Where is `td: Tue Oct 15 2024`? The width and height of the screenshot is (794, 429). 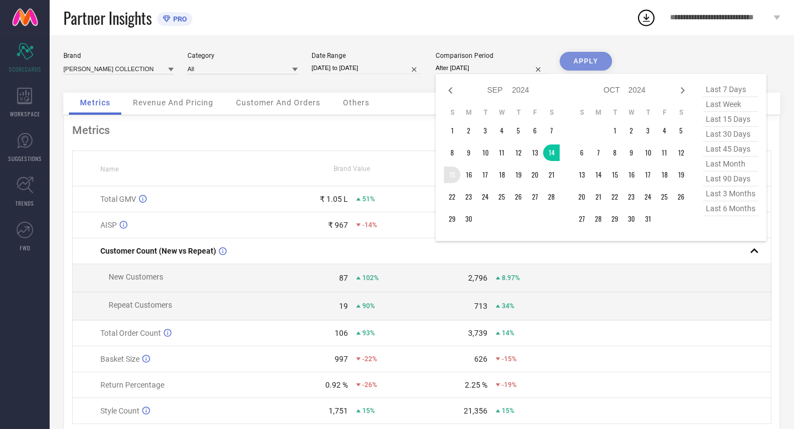 td: Tue Oct 15 2024 is located at coordinates (615, 175).